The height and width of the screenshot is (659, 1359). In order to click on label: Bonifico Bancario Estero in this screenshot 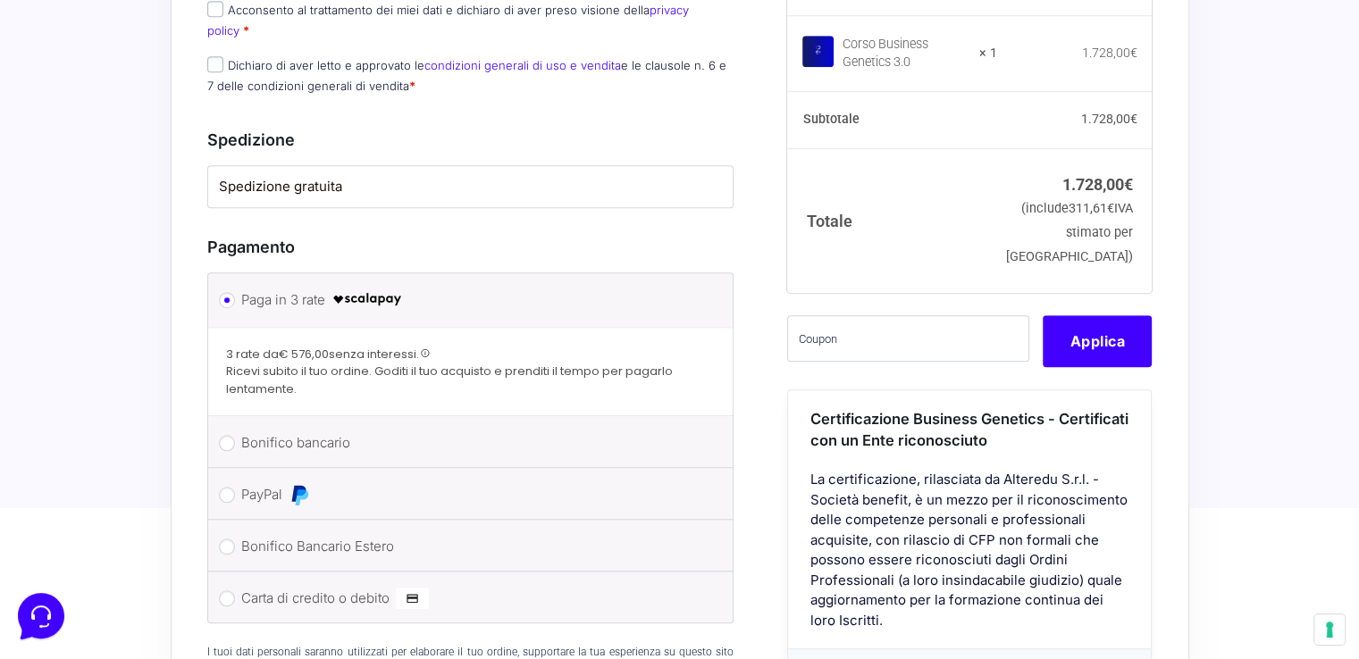, I will do `click(467, 547)`.